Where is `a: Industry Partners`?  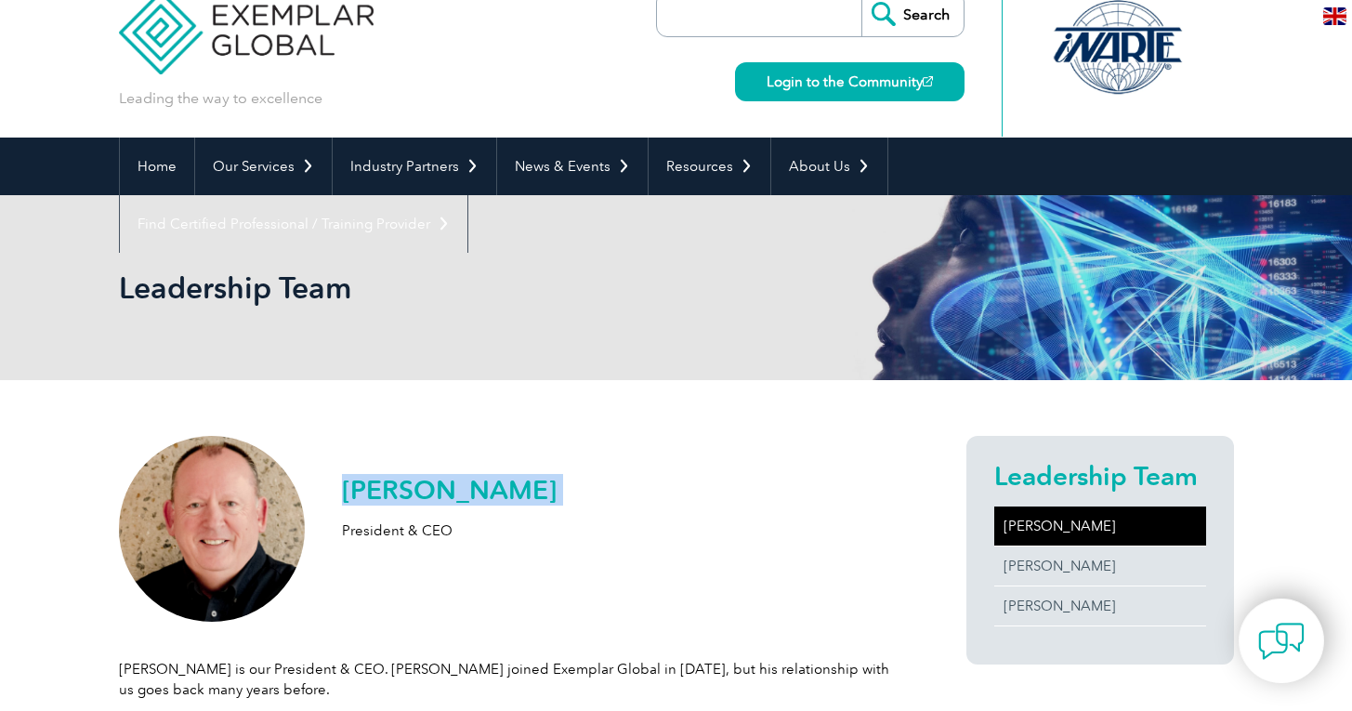
a: Industry Partners is located at coordinates (415, 166).